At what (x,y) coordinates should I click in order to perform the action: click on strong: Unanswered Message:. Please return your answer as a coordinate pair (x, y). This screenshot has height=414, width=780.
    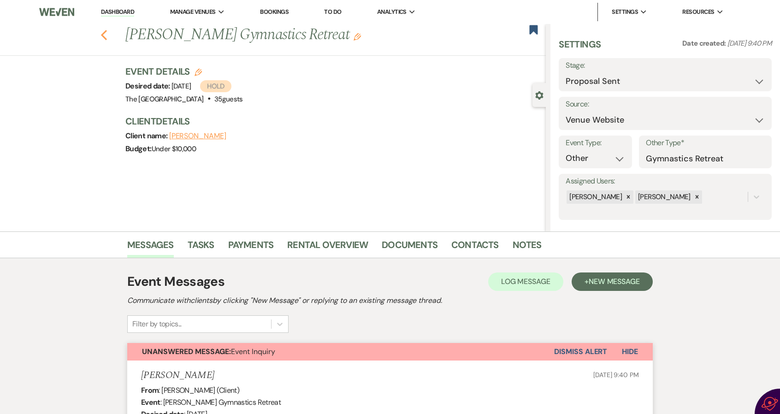
    Looking at the image, I should click on (186, 351).